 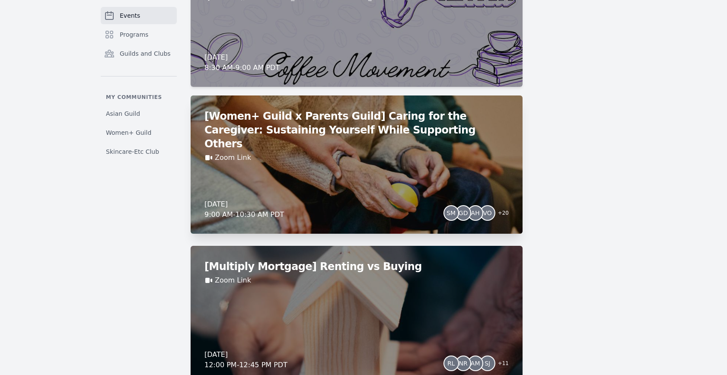 I want to click on span: SM, so click(x=451, y=213).